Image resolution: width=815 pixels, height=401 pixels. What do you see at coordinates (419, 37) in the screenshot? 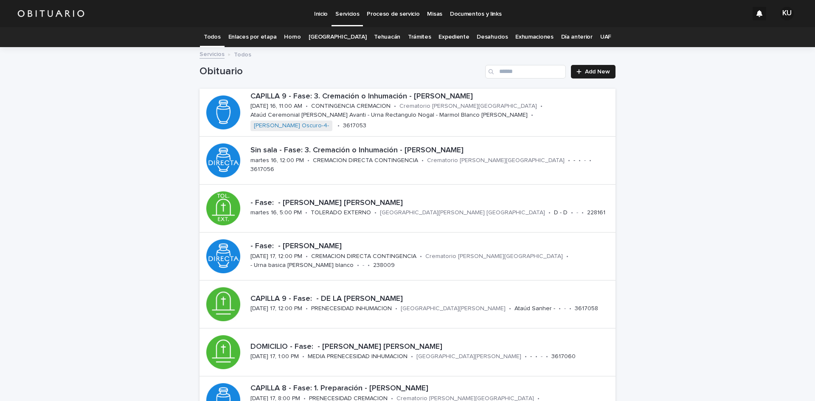
I see `a: Trámites` at bounding box center [419, 37].